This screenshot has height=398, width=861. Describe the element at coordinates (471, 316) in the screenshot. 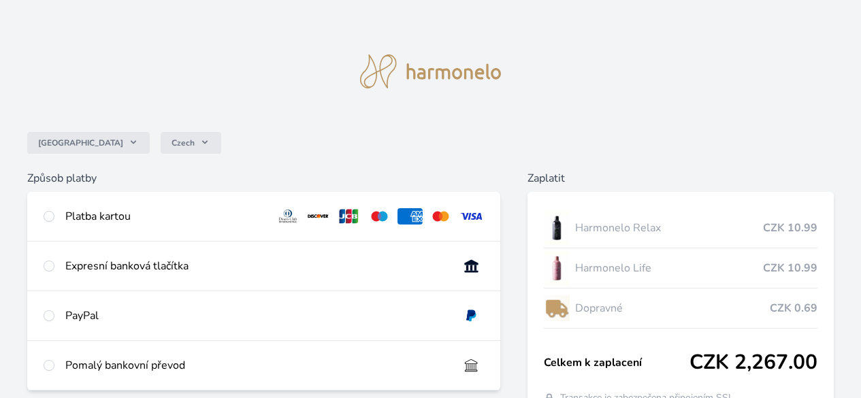

I see `img: paypal.svg` at that location.